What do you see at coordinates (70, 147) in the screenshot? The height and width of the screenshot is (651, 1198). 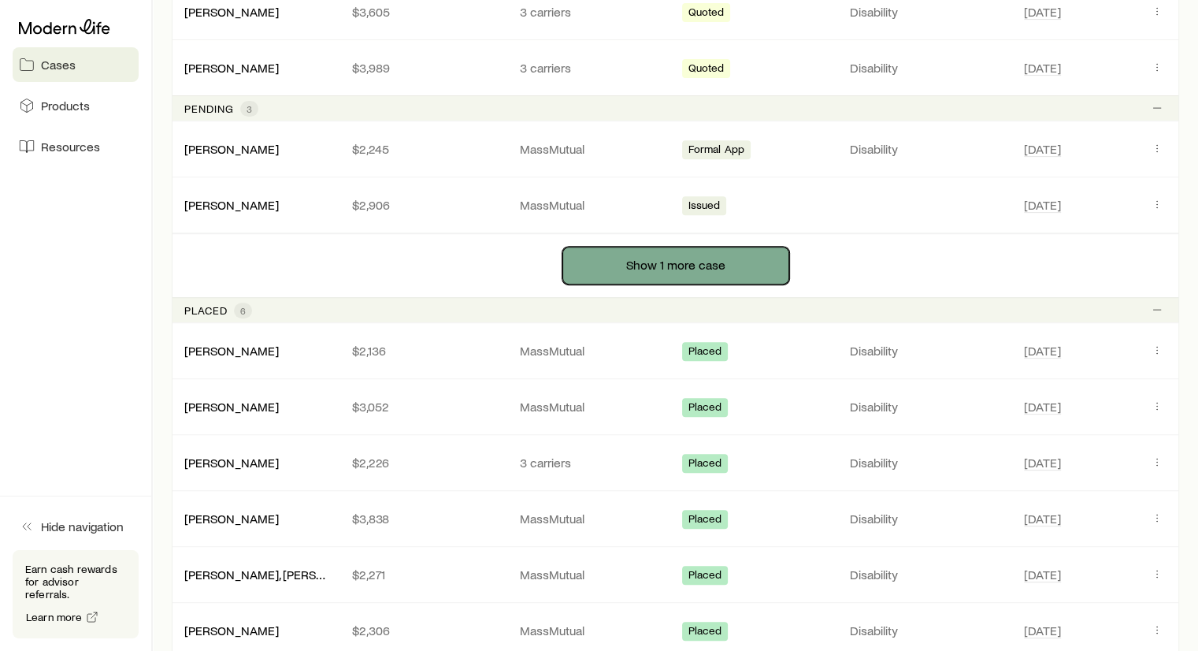 I see `span: Resources` at bounding box center [70, 147].